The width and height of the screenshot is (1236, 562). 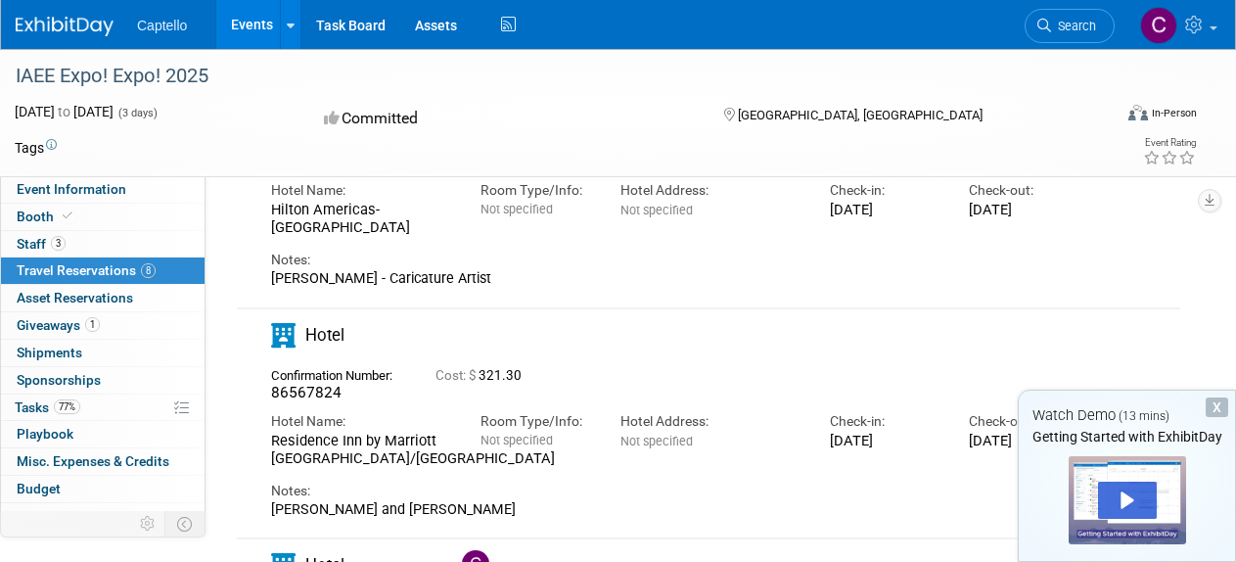 What do you see at coordinates (339, 373) in the screenshot?
I see `div: Confirmation Number:` at bounding box center [339, 373].